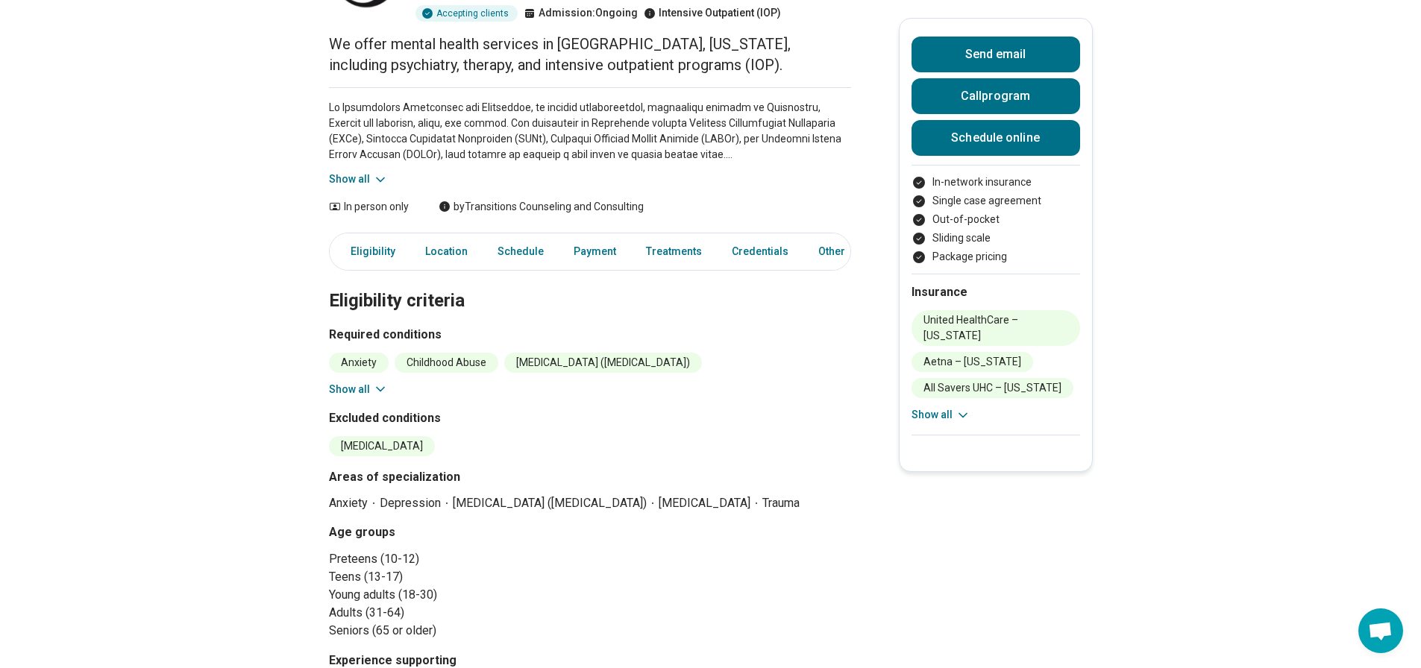  I want to click on button: Send email, so click(996, 54).